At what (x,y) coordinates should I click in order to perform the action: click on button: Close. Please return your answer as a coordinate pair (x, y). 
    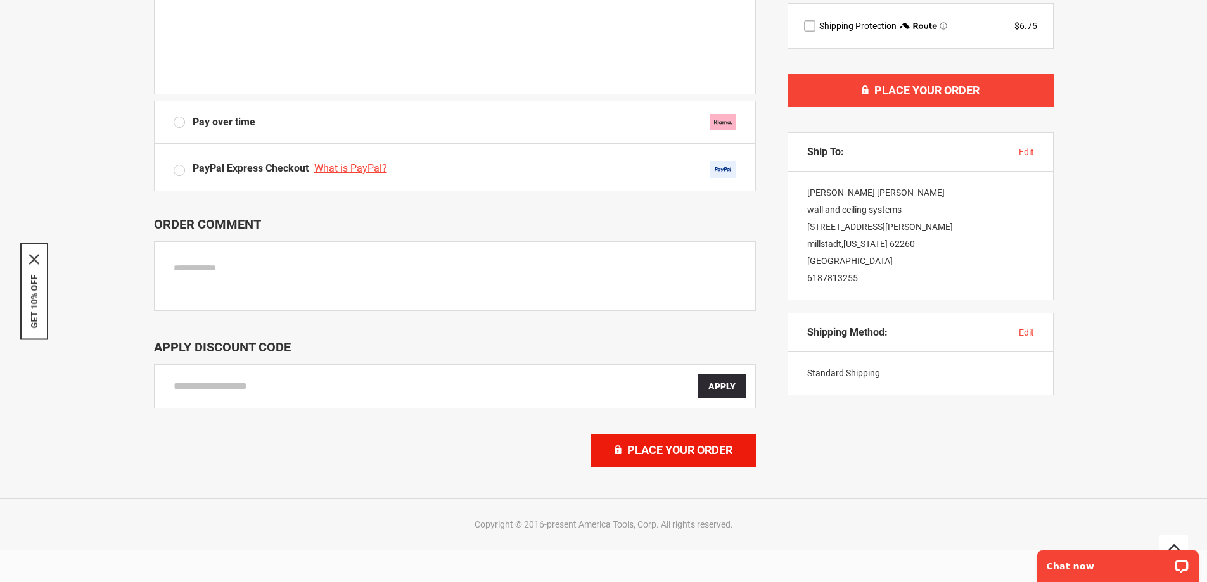
    Looking at the image, I should click on (34, 259).